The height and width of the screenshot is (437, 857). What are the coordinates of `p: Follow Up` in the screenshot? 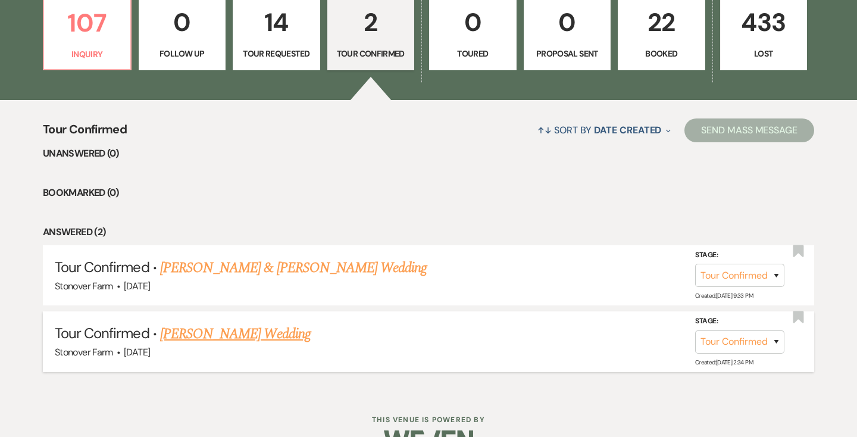 It's located at (182, 54).